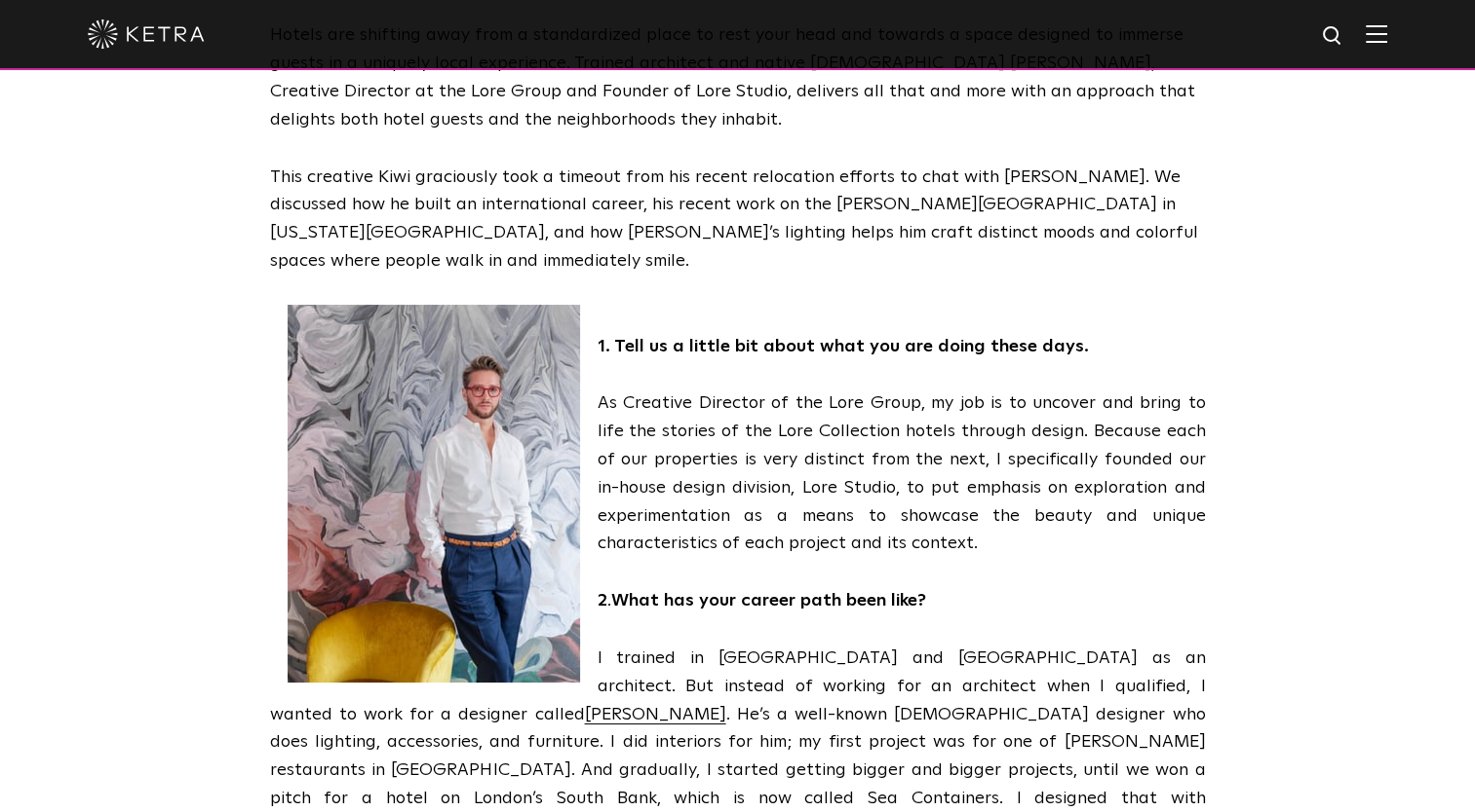 The image size is (1475, 812). I want to click on strong: What has your career path been like?, so click(768, 601).